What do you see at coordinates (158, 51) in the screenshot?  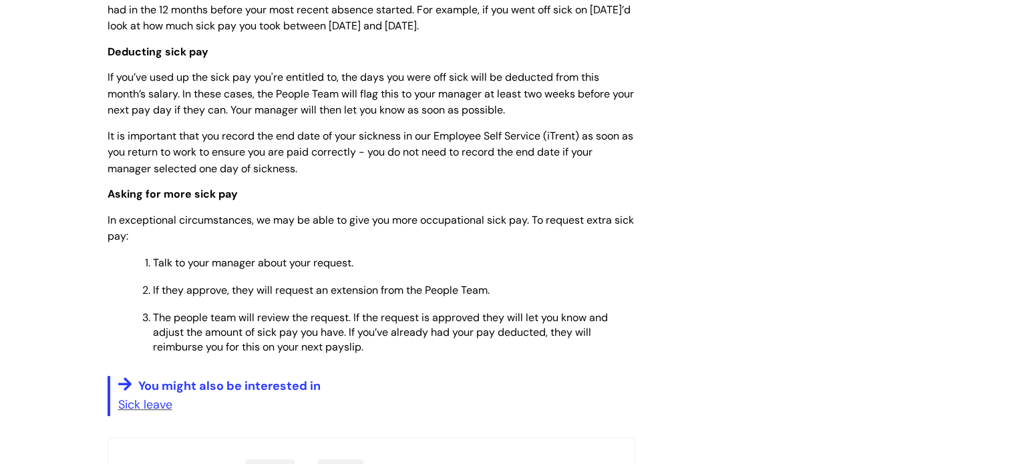 I see `span: Deducting sick pay` at bounding box center [158, 51].